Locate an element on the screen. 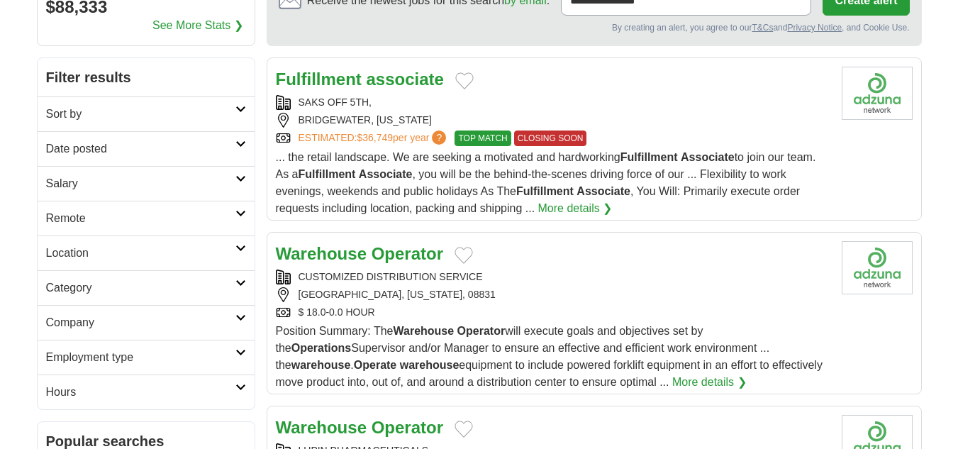  h2: Date posted is located at coordinates (140, 149).